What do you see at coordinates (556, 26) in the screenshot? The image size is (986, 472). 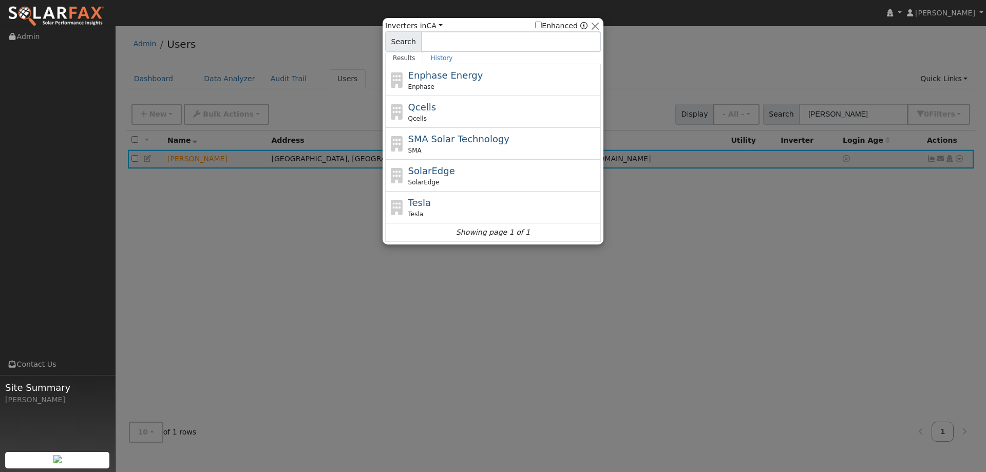 I see `label: Enhanced` at bounding box center [556, 26].